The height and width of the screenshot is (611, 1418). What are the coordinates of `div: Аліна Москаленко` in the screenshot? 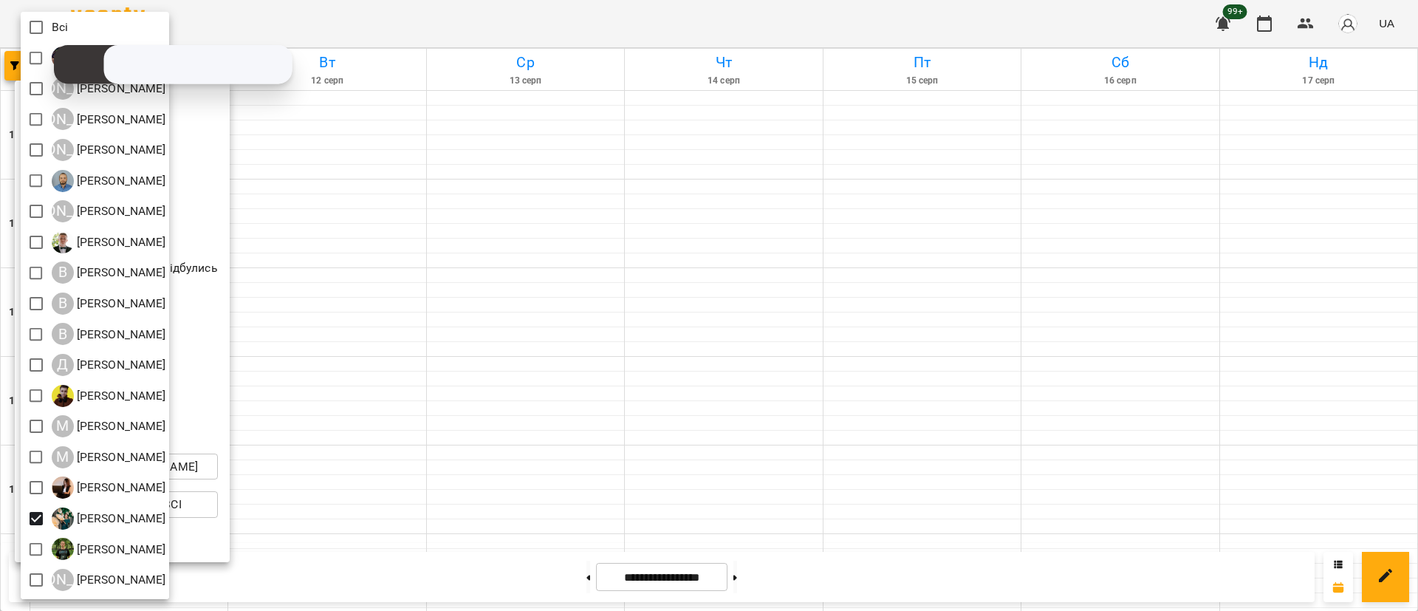 It's located at (109, 119).